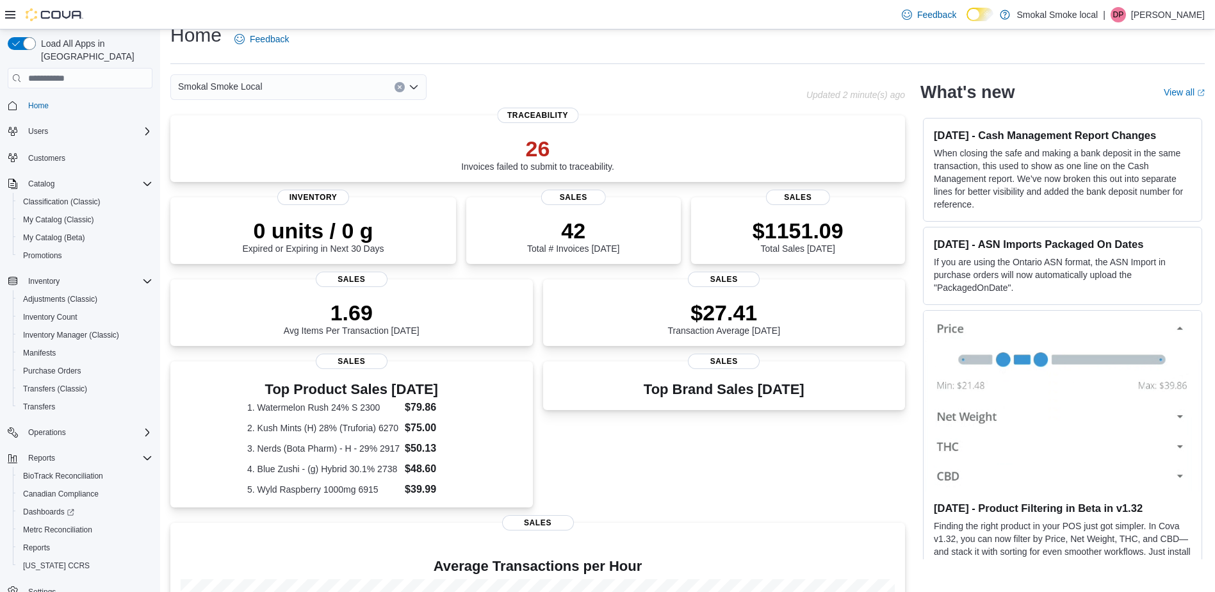 This screenshot has height=592, width=1215. I want to click on a: My Catalog (Classic), so click(58, 220).